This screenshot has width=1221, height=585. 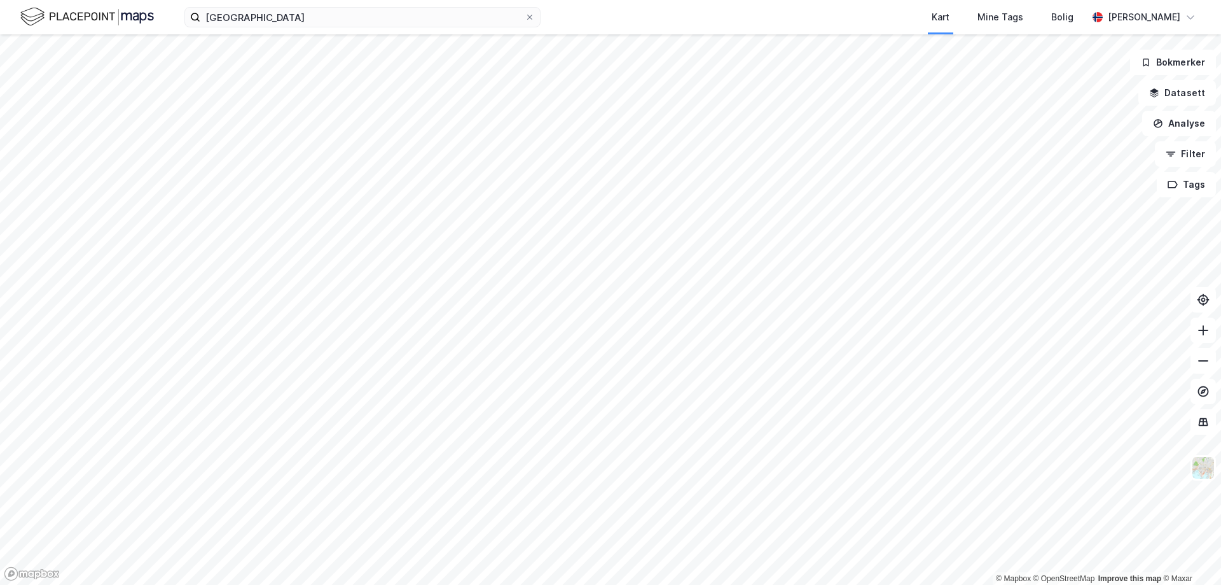 What do you see at coordinates (1177, 93) in the screenshot?
I see `button: Datasett` at bounding box center [1177, 93].